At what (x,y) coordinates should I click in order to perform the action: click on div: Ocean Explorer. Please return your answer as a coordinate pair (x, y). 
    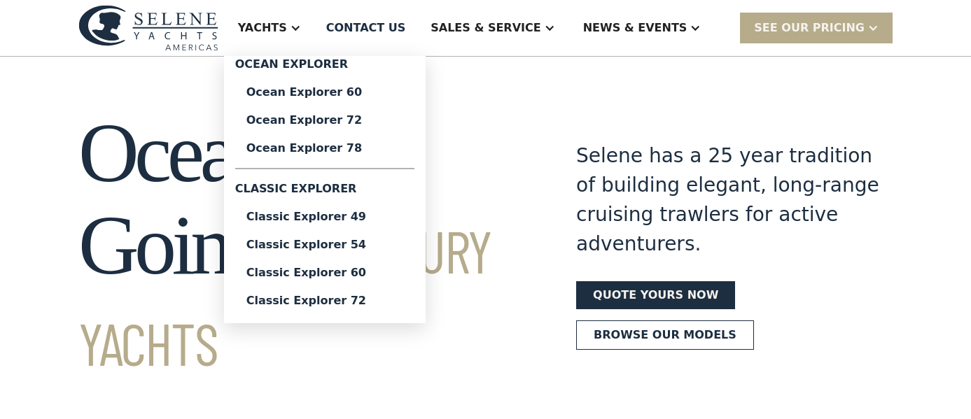
    Looking at the image, I should click on (325, 67).